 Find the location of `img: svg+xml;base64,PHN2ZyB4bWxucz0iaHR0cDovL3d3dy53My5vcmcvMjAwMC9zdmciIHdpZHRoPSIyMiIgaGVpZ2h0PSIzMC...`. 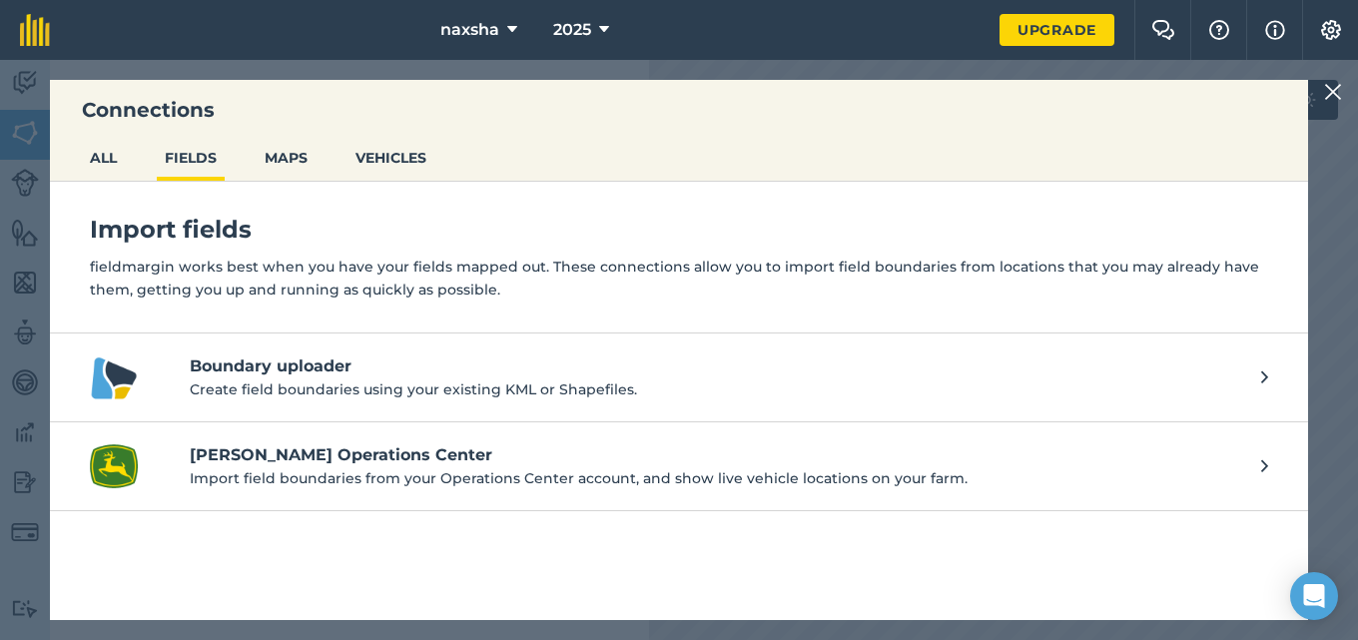

img: svg+xml;base64,PHN2ZyB4bWxucz0iaHR0cDovL3d3dy53My5vcmcvMjAwMC9zdmciIHdpZHRoPSIyMiIgaGVpZ2h0PSIzMC... is located at coordinates (1333, 92).